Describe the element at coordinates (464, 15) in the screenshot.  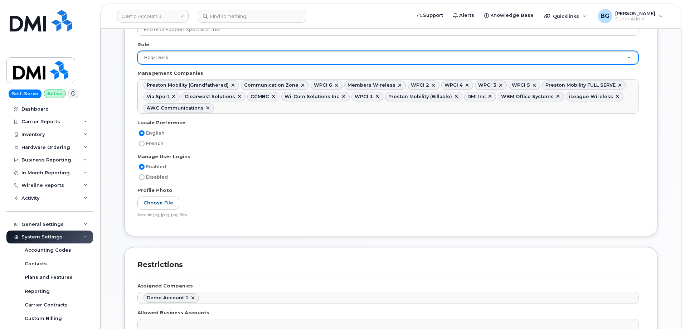
I see `a: Alerts` at that location.